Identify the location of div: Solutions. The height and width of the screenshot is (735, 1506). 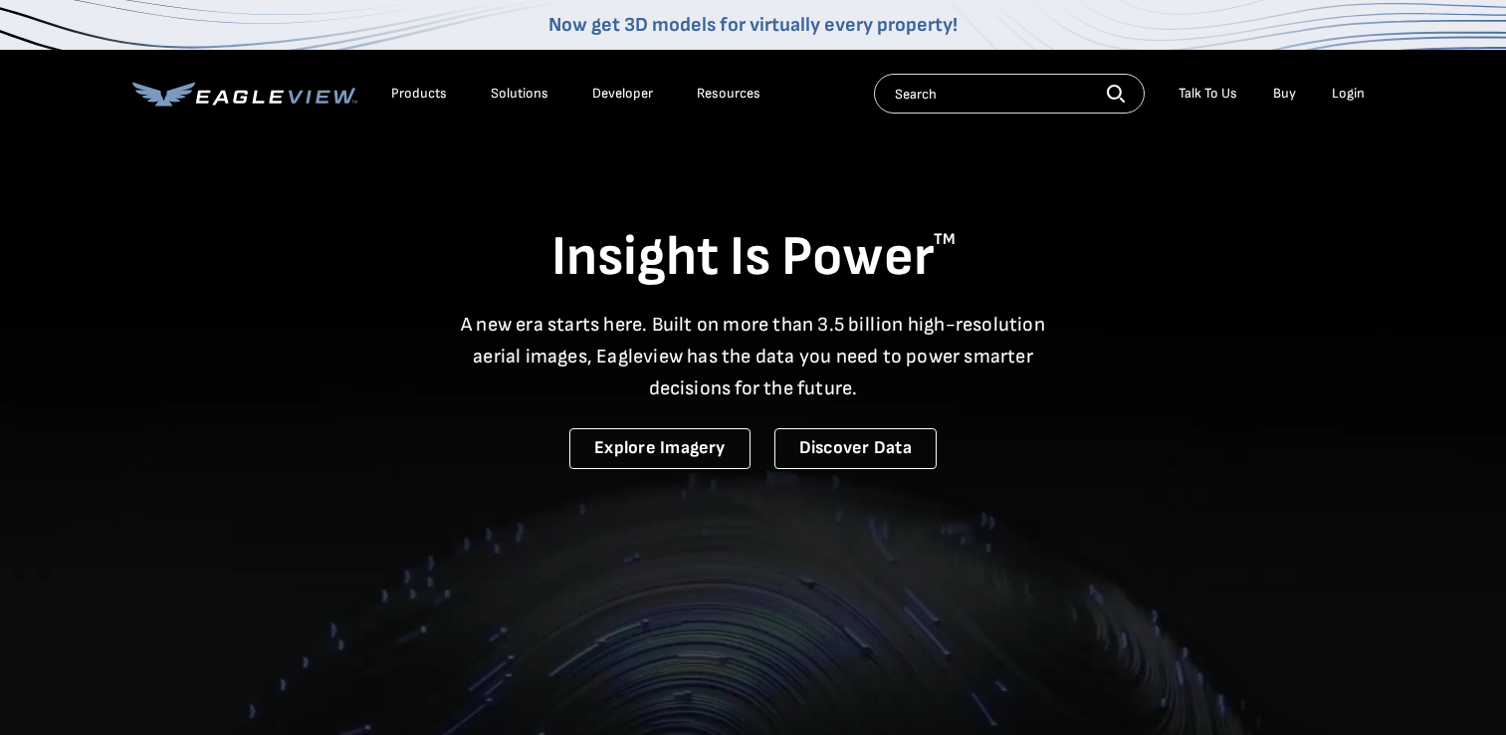
(520, 94).